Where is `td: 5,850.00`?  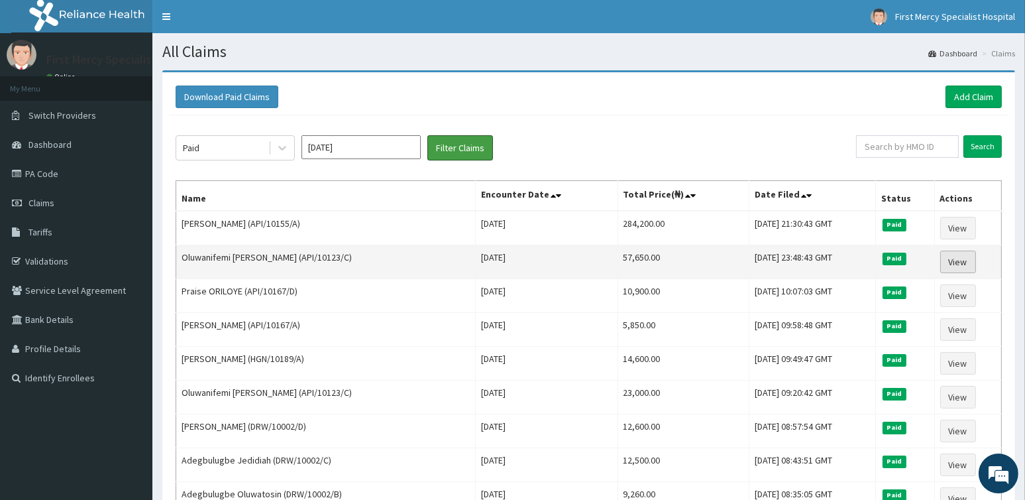 td: 5,850.00 is located at coordinates (683, 329).